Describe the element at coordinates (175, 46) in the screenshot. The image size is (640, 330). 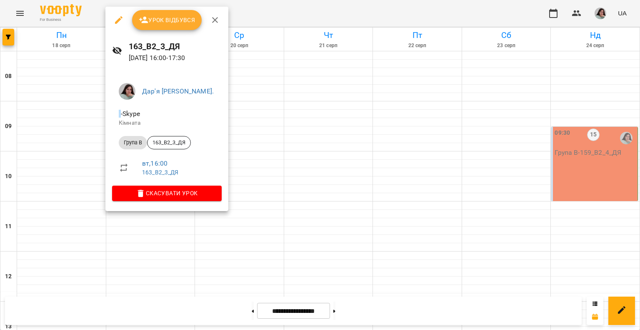
I see `h6: 163_В2_3_ДЯ` at that location.